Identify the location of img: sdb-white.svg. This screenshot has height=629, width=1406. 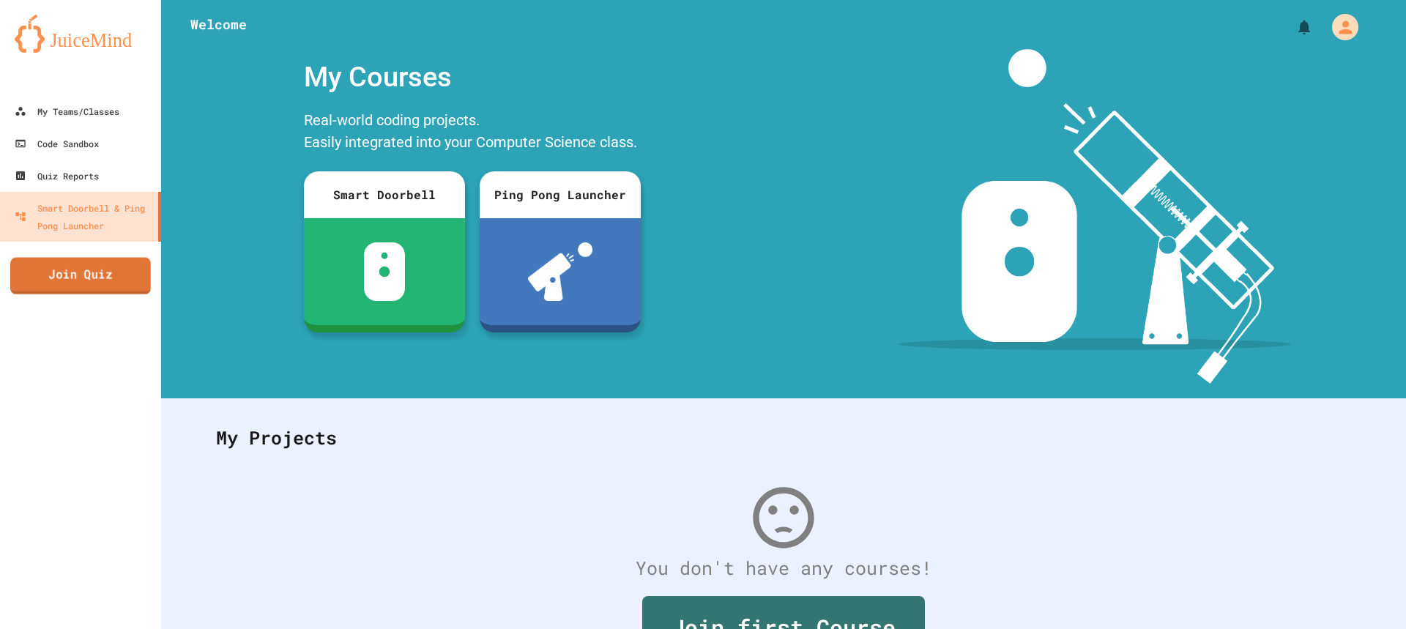
(385, 272).